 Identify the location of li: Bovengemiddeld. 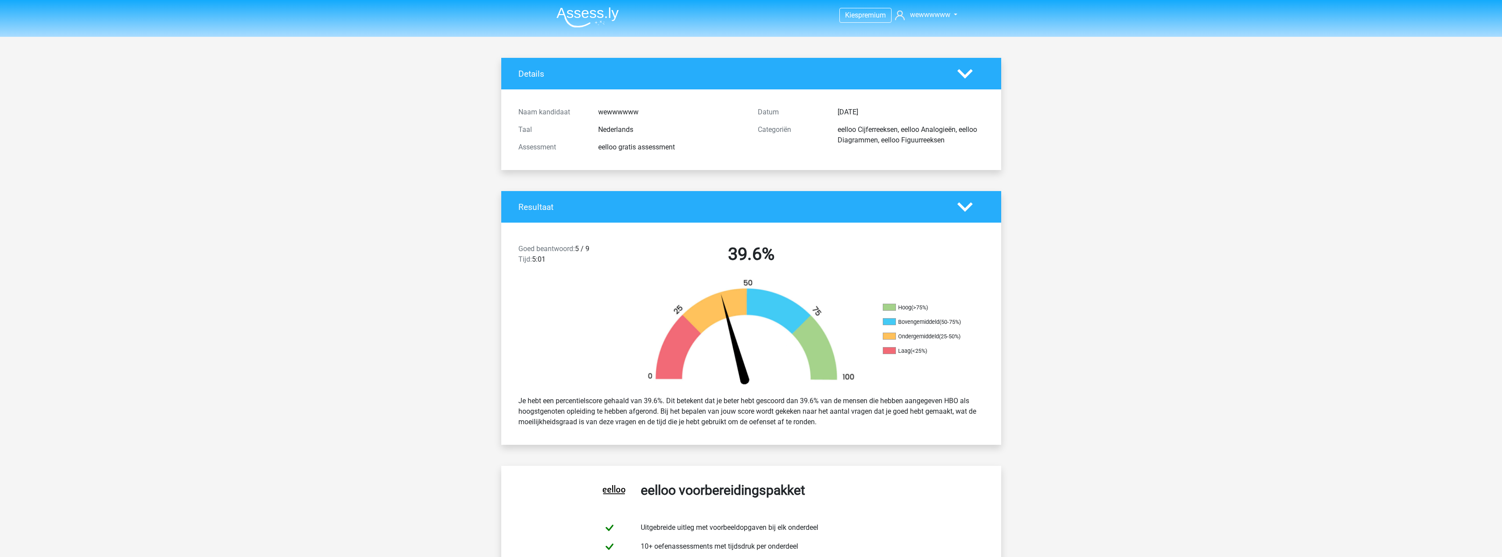
(927, 322).